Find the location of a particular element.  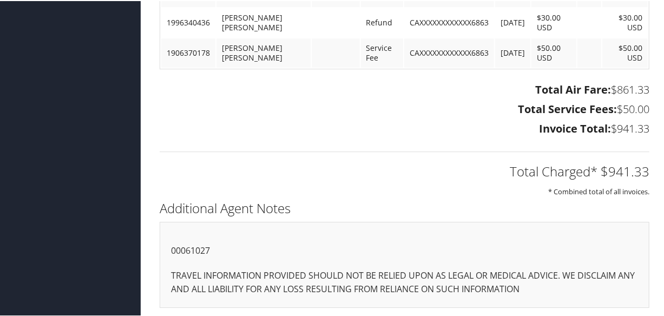

small: * Combined total of all invoices. is located at coordinates (599, 191).